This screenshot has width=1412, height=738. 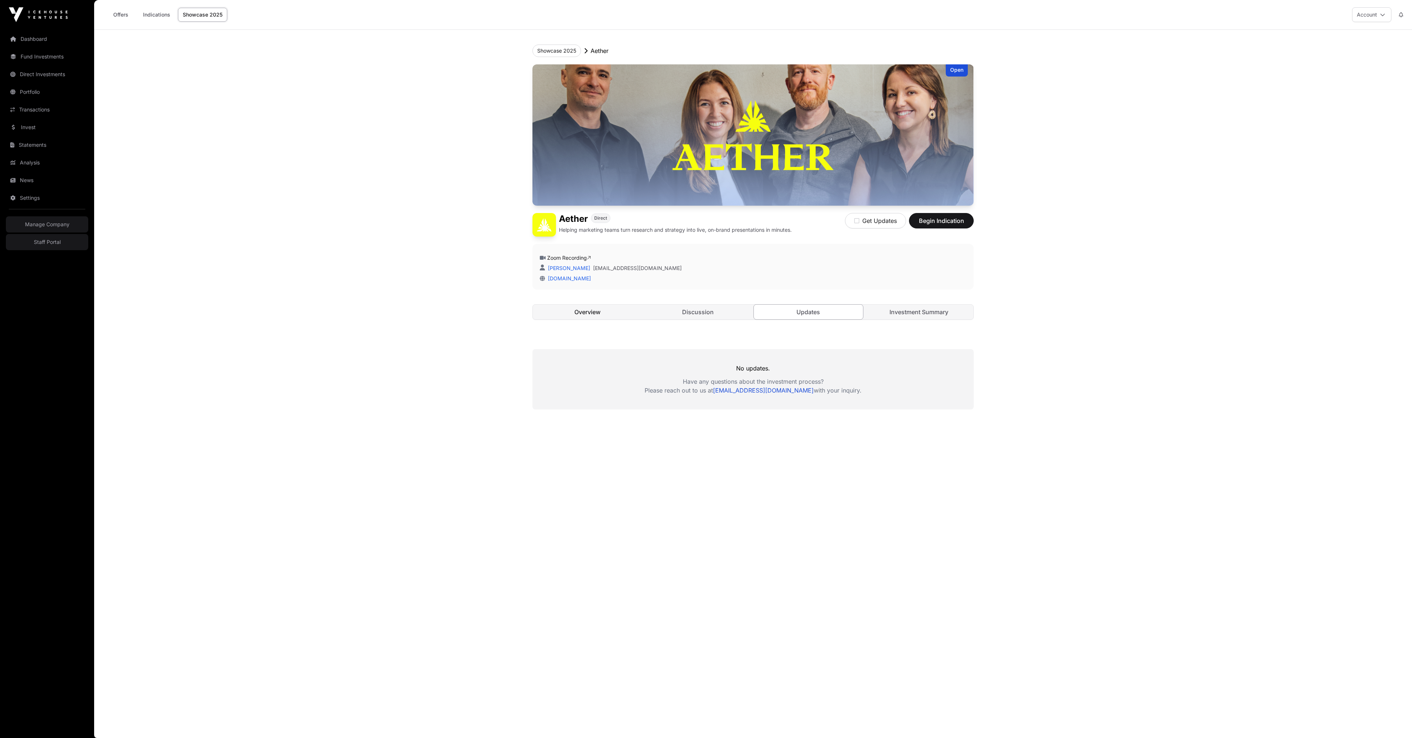 I want to click on div: Chat Widget, so click(x=1394, y=720).